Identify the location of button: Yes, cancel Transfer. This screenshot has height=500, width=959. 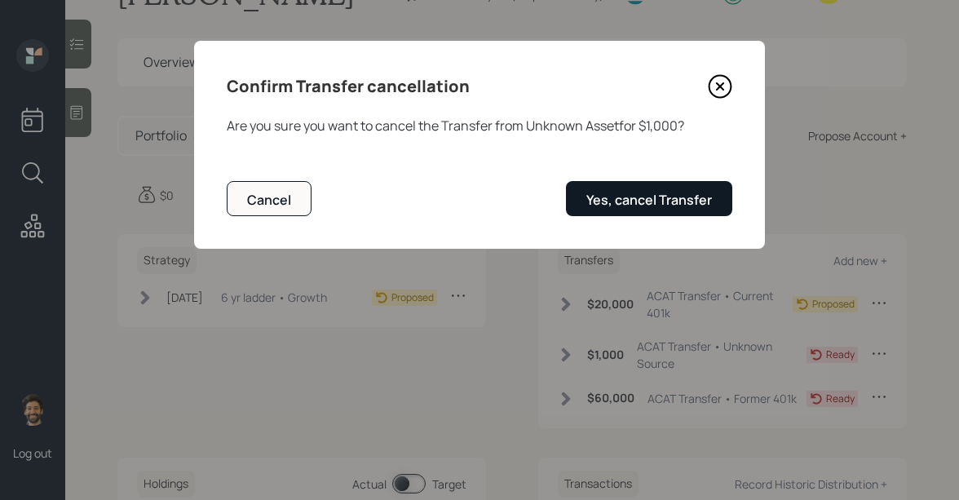
(649, 198).